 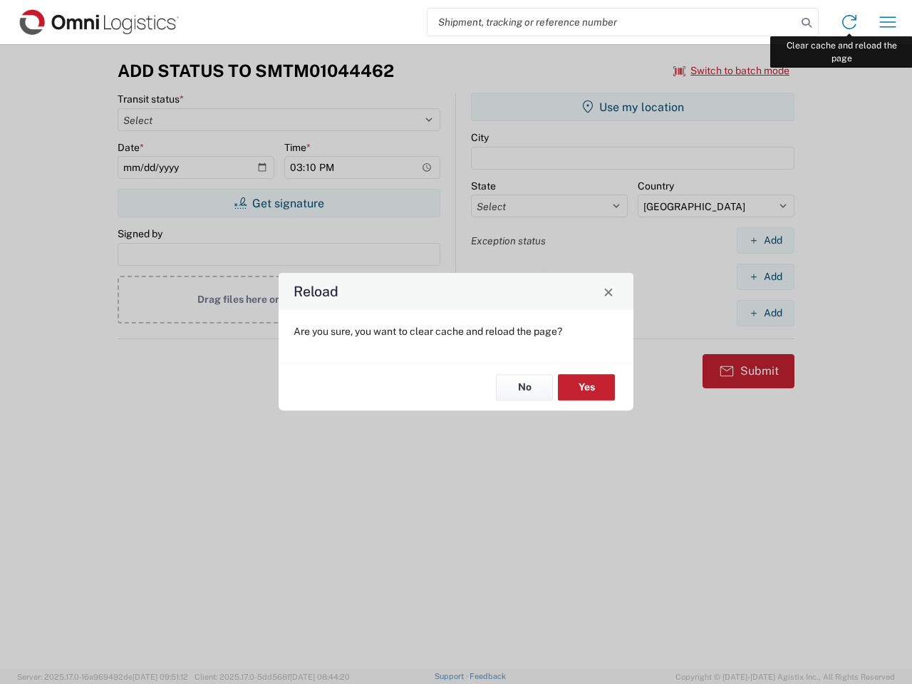 What do you see at coordinates (524, 387) in the screenshot?
I see `button: No` at bounding box center [524, 387].